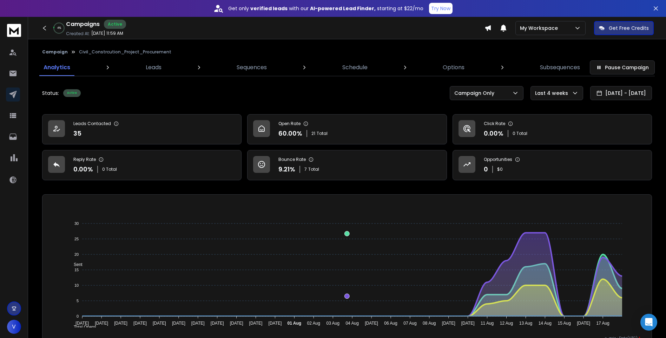 The width and height of the screenshot is (666, 338). Describe the element at coordinates (390, 323) in the screenshot. I see `tspan: 06 Aug` at that location.